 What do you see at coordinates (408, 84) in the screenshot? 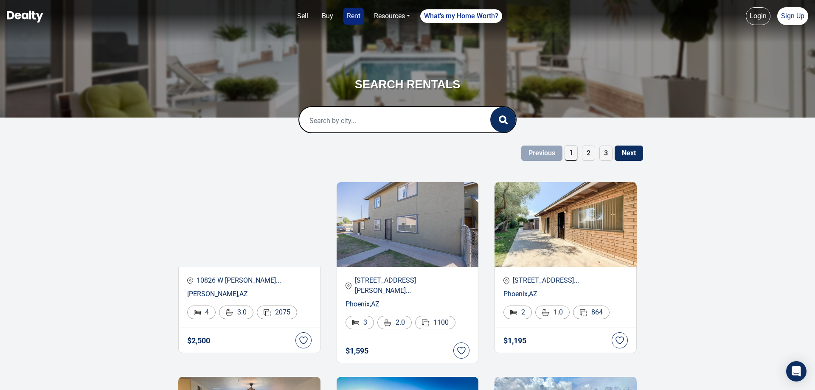
I see `h3: SEARCH RENTALS` at bounding box center [408, 84].